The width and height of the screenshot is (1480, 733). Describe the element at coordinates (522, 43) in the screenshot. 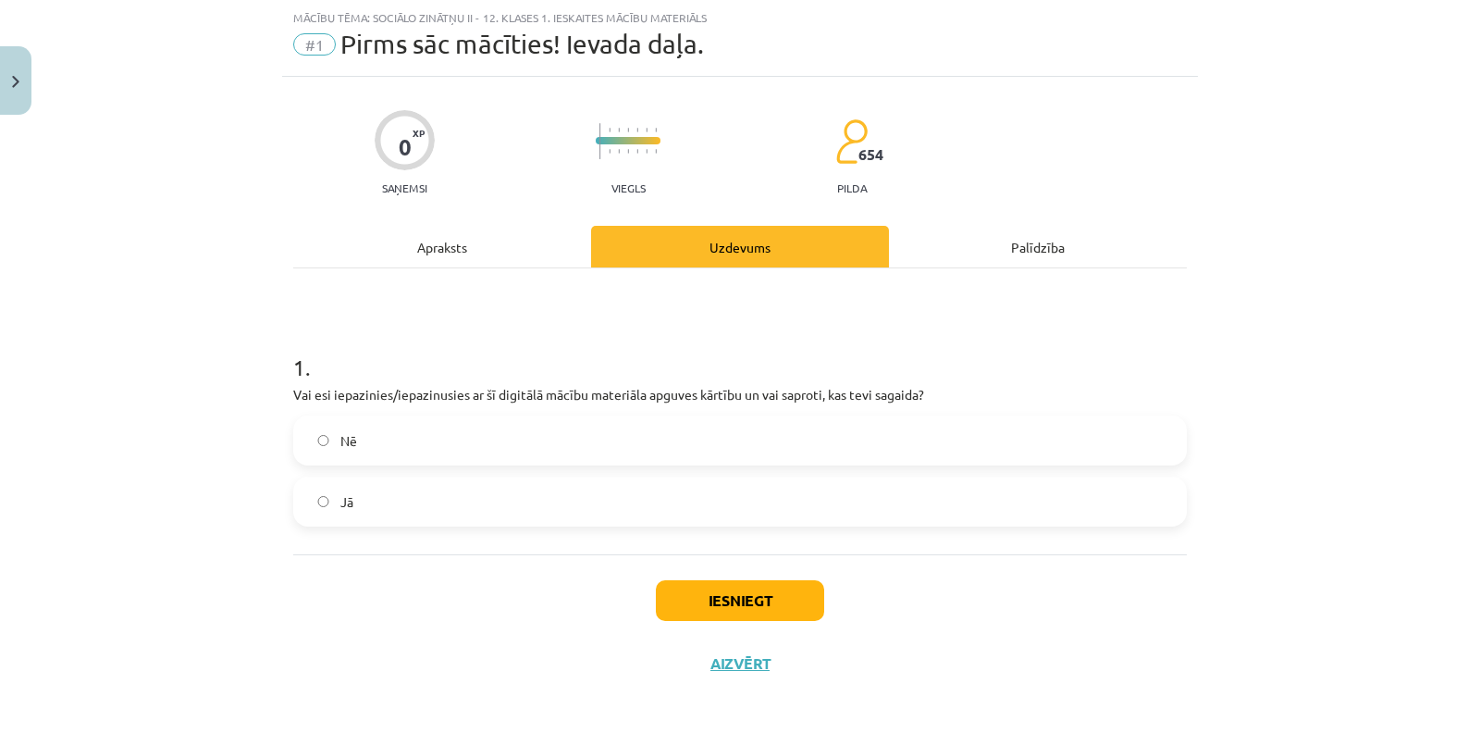

I see `span: Pirms sāc mācīties! Ievada daļa.` at that location.